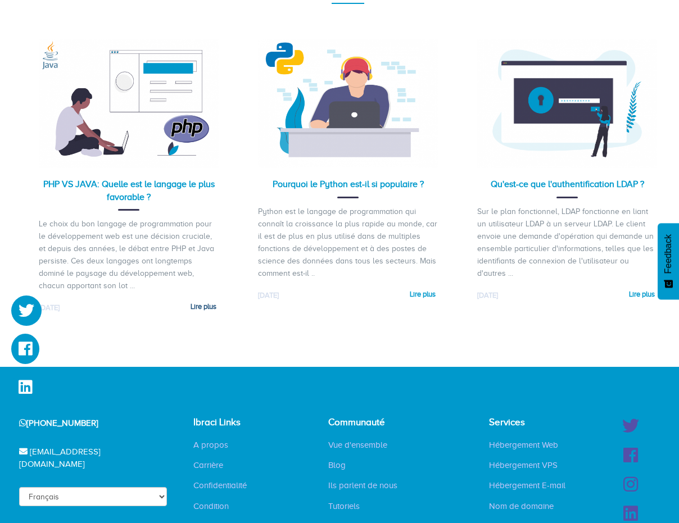 The width and height of the screenshot is (679, 523). I want to click on a: Condition, so click(211, 507).